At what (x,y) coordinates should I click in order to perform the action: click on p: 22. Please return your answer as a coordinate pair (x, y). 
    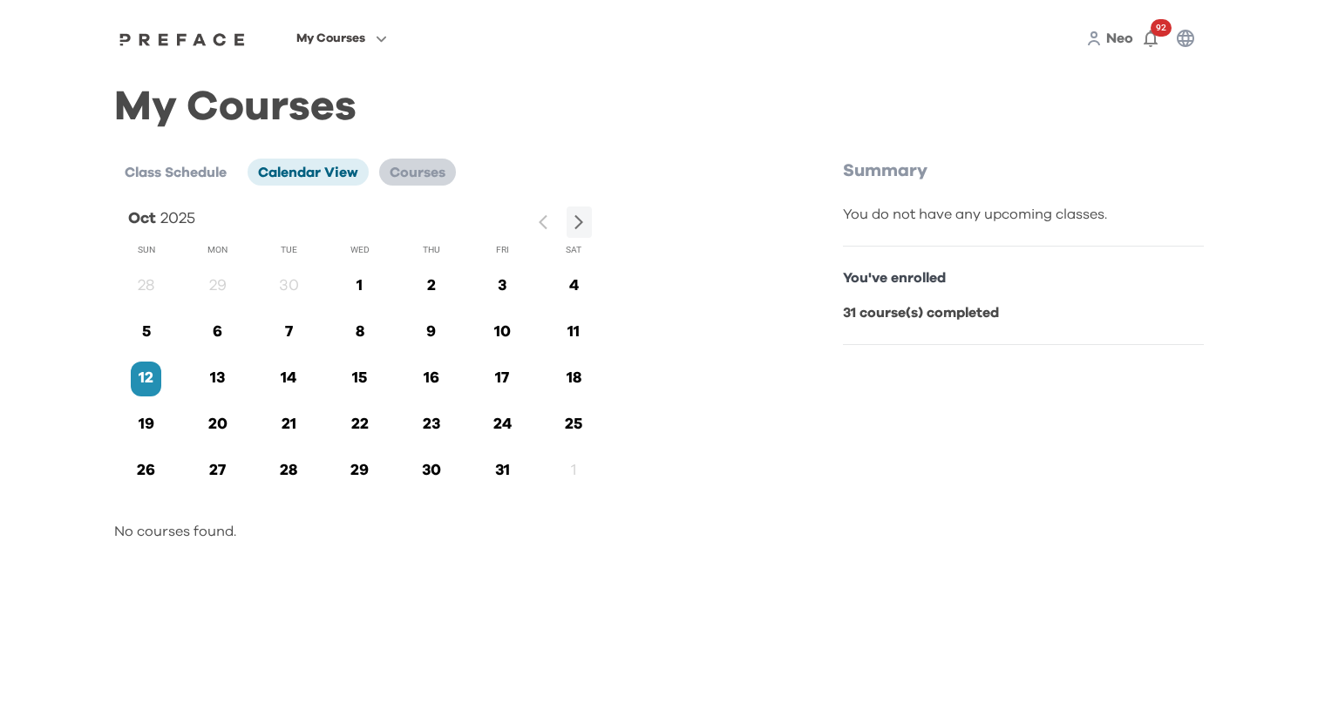
    Looking at the image, I should click on (359, 424).